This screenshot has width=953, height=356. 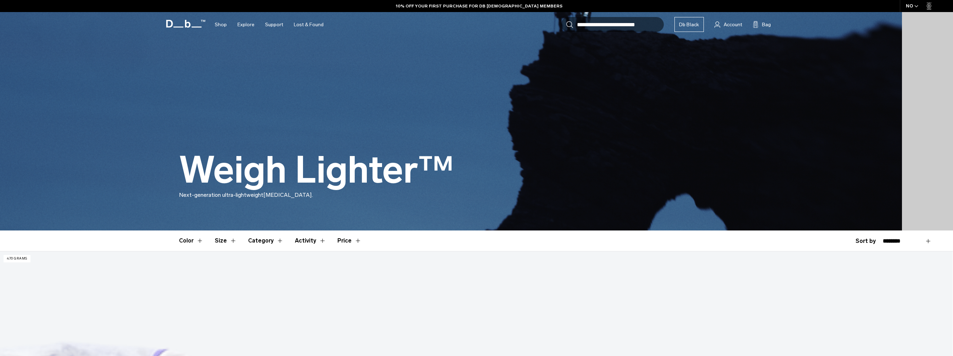 I want to click on a: Explore, so click(x=246, y=24).